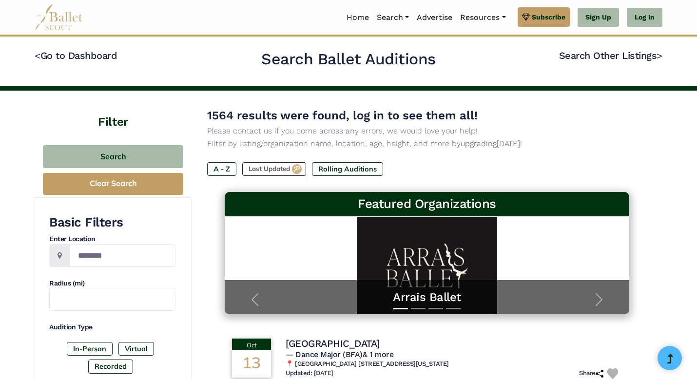 The width and height of the screenshot is (697, 379). What do you see at coordinates (478, 143) in the screenshot?
I see `a: upgrading` at bounding box center [478, 143].